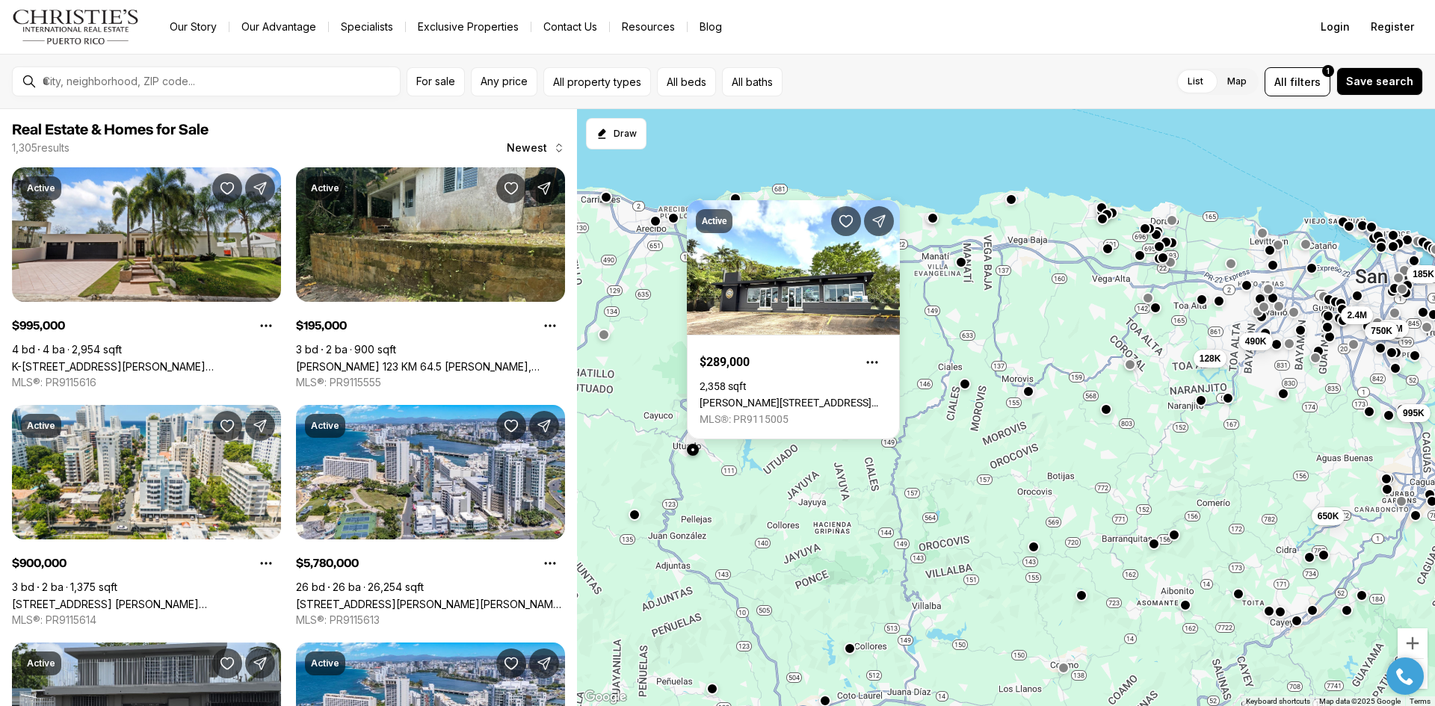 This screenshot has height=706, width=1435. Describe the element at coordinates (1423, 274) in the screenshot. I see `span: 185K` at that location.